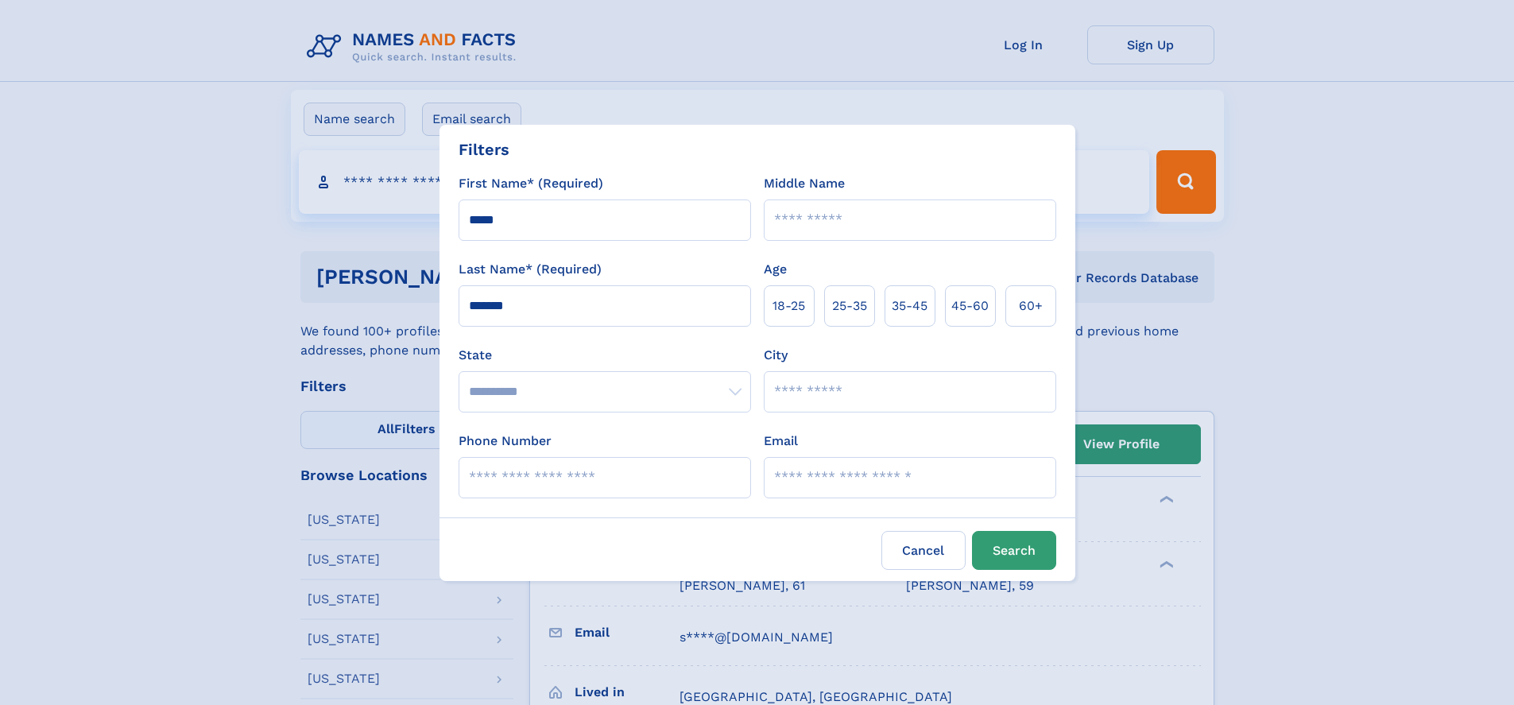 This screenshot has width=1514, height=705. What do you see at coordinates (849, 306) in the screenshot?
I see `span: 25‑35` at bounding box center [849, 306].